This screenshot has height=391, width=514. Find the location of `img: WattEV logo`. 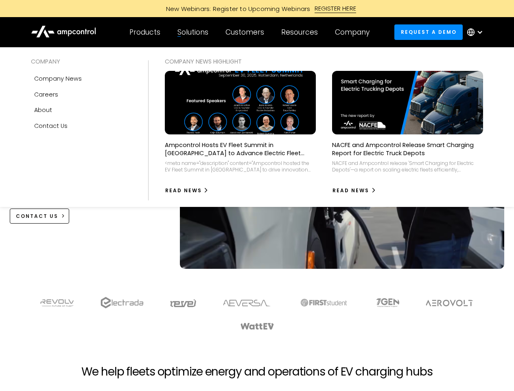

img: WattEV logo is located at coordinates (257, 326).